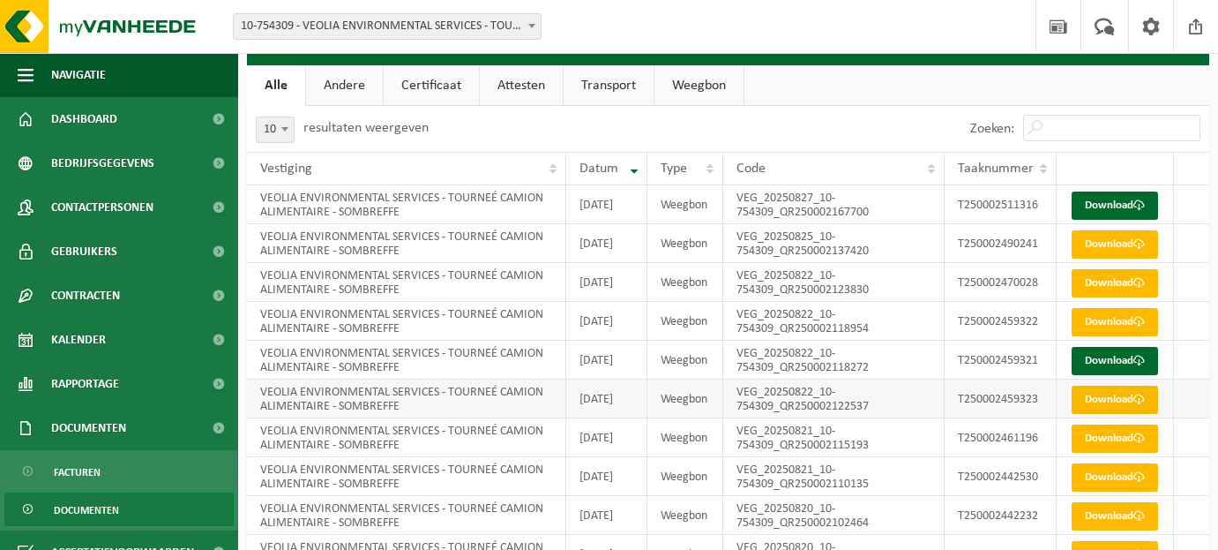  I want to click on a: Weegbon, so click(699, 86).